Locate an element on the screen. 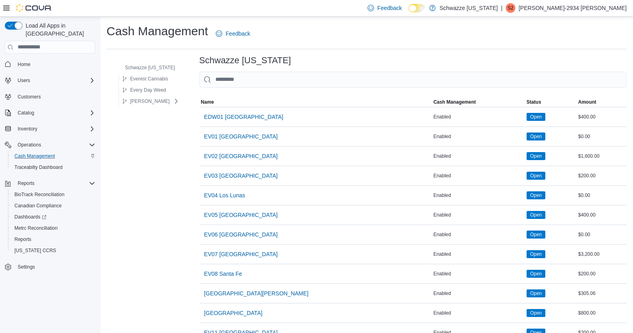  img: Cova is located at coordinates (34, 8).